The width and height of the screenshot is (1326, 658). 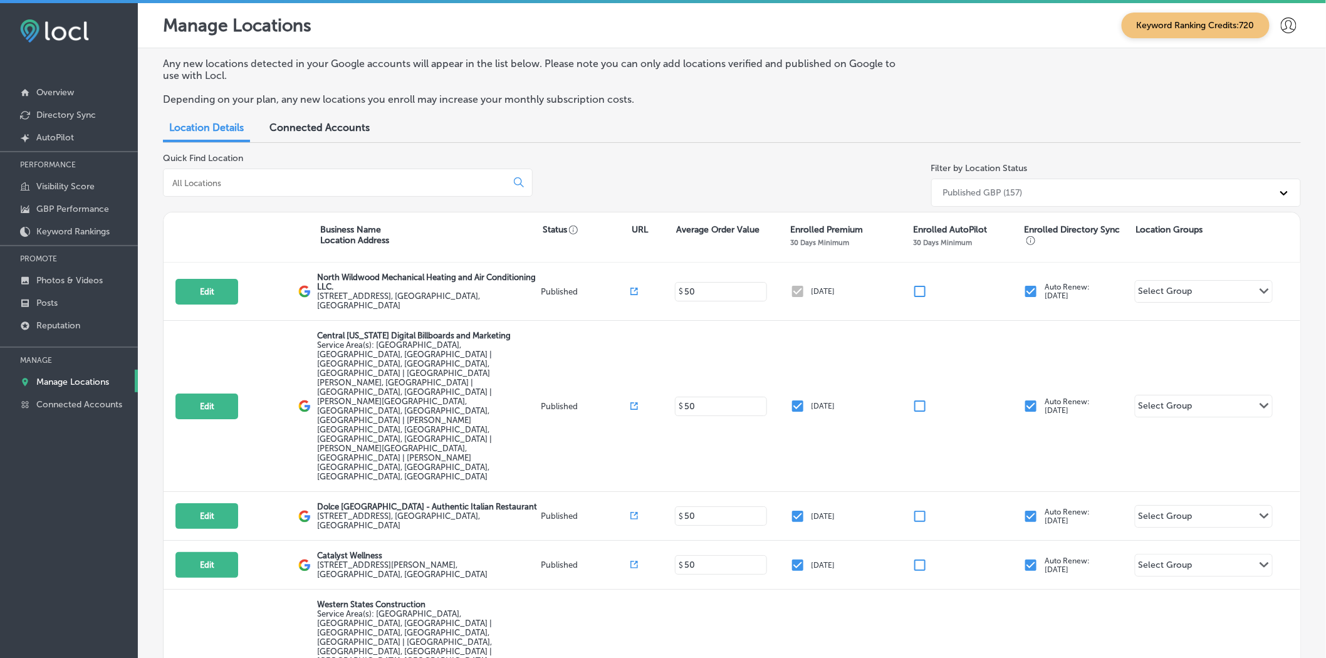 What do you see at coordinates (55, 92) in the screenshot?
I see `p: Overview` at bounding box center [55, 92].